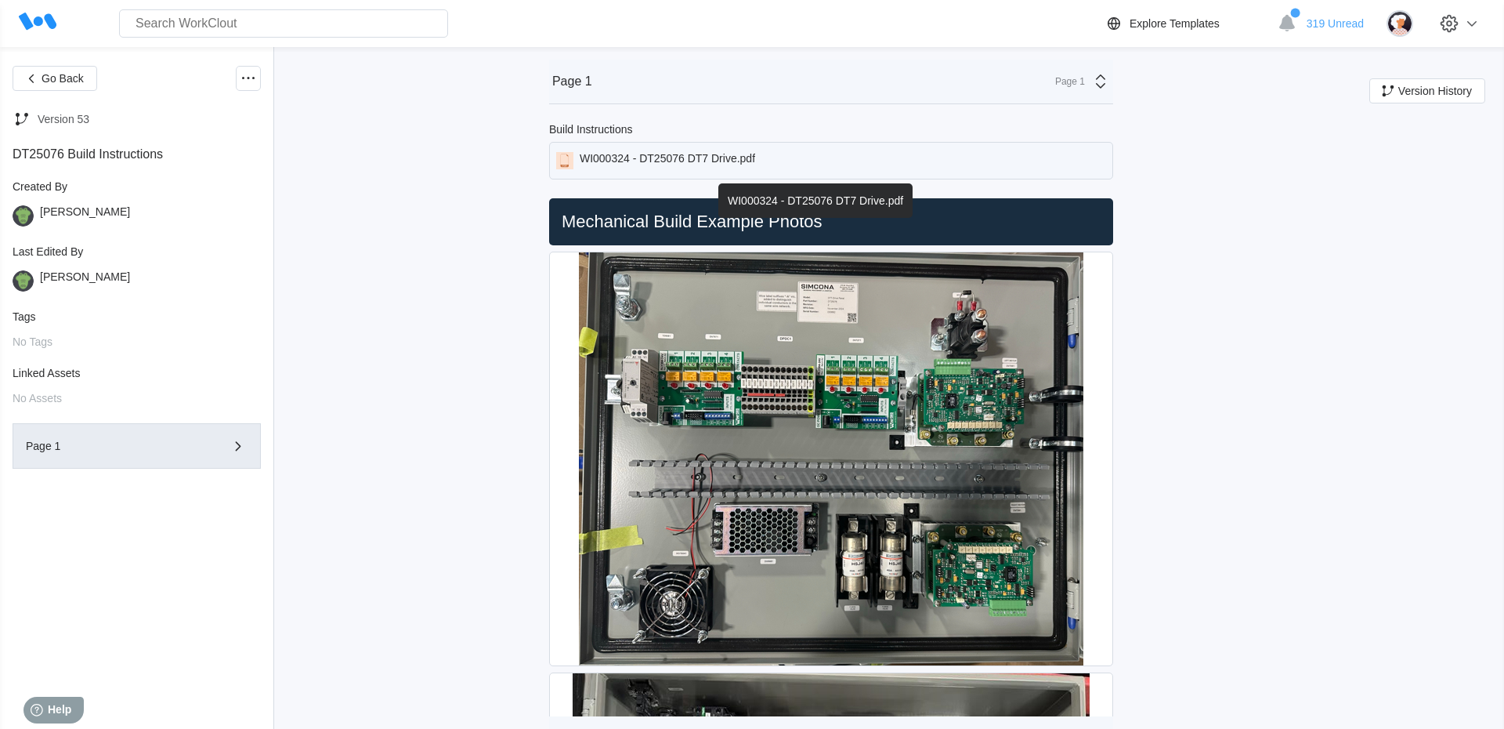 The image size is (1504, 729). What do you see at coordinates (136, 317) in the screenshot?
I see `div: Tags` at bounding box center [136, 317].